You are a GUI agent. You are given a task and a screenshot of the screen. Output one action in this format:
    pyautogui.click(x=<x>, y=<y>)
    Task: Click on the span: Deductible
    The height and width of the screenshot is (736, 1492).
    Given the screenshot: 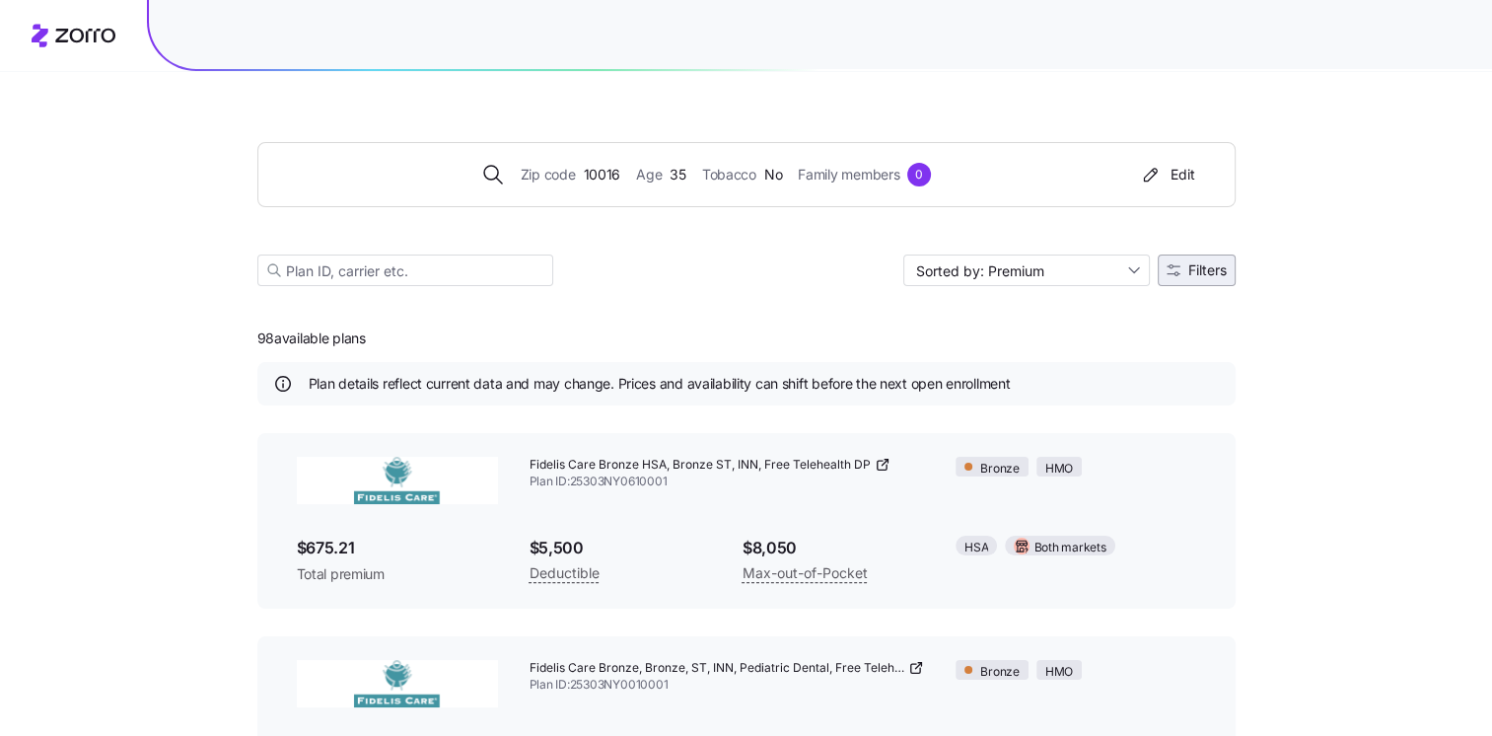 What is the action you would take?
    pyautogui.click(x=564, y=573)
    